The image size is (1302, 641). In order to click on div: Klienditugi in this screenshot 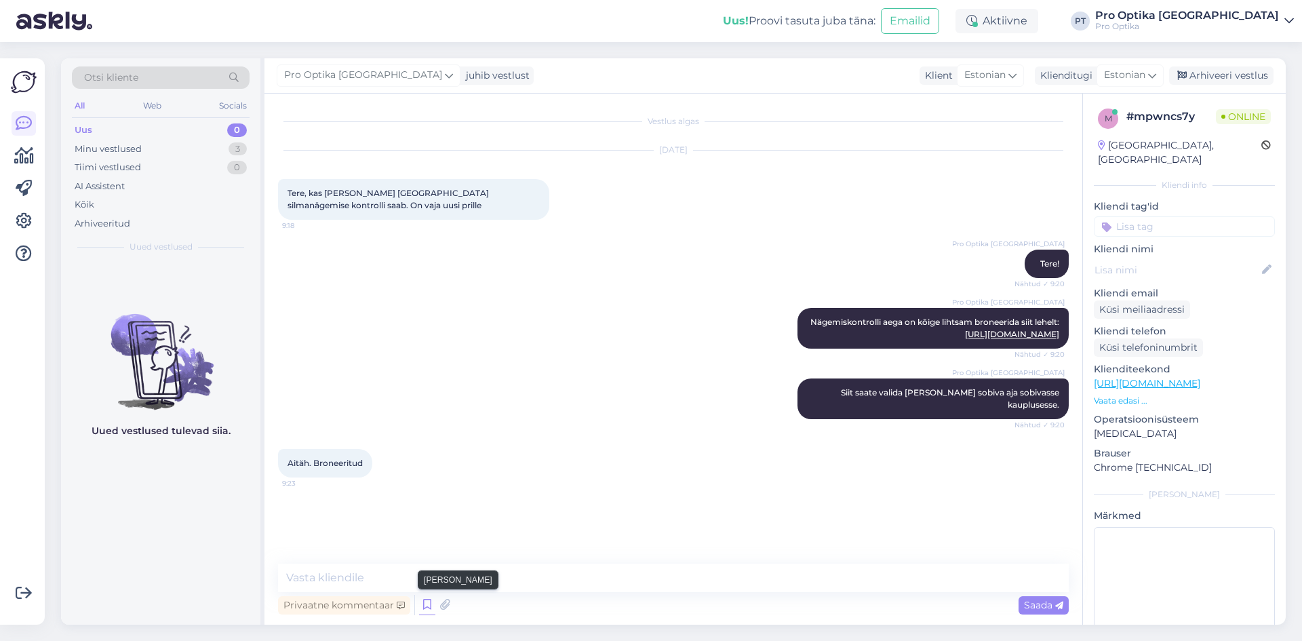, I will do `click(1063, 75)`.